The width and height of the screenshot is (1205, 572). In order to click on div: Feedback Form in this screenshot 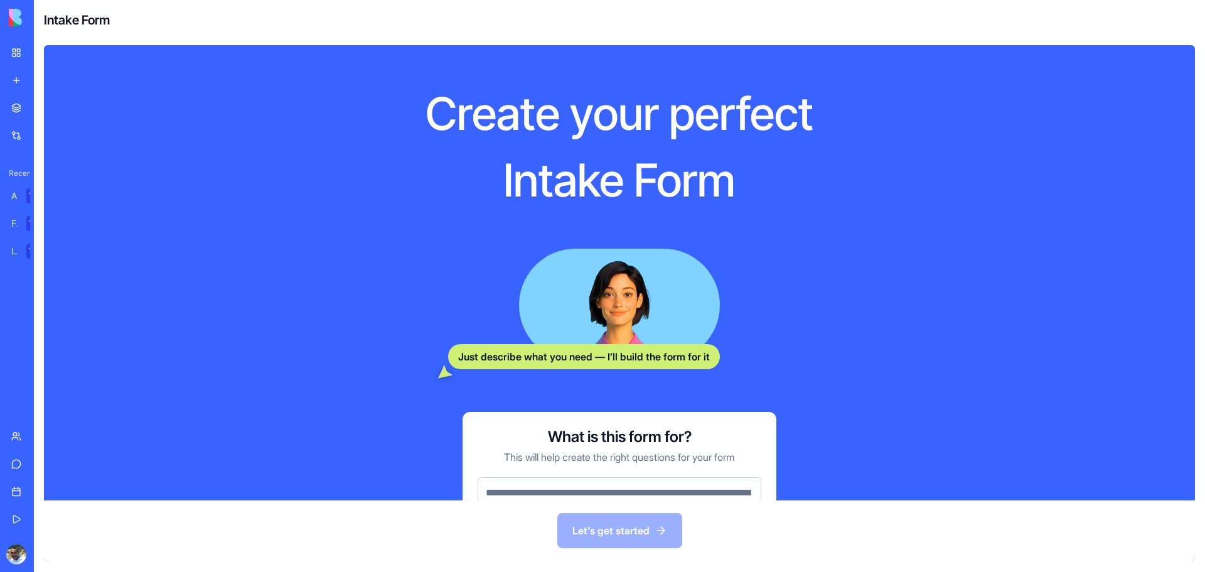, I will do `click(14, 223)`.